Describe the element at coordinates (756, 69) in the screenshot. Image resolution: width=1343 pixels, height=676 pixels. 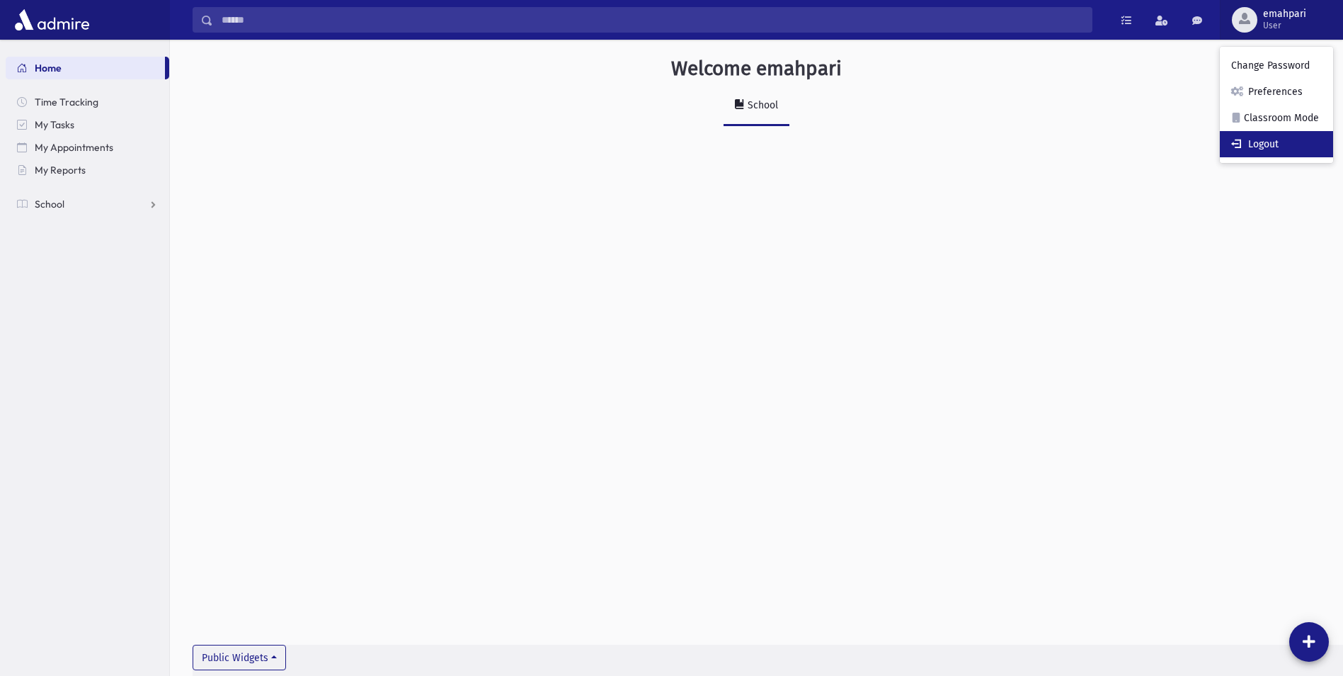
I see `h3: Welcome emahpari` at that location.